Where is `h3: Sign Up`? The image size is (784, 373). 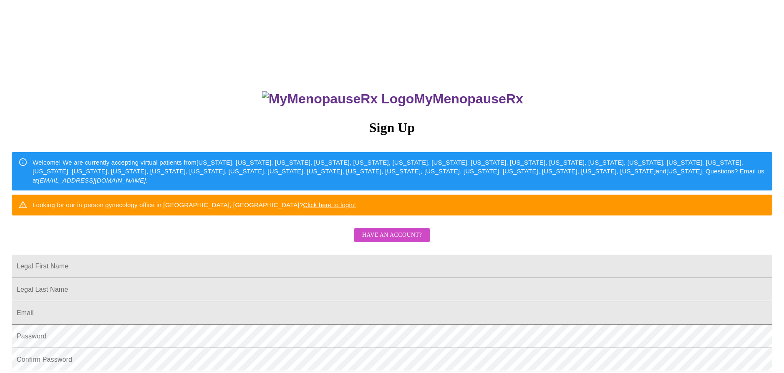 h3: Sign Up is located at coordinates (392, 128).